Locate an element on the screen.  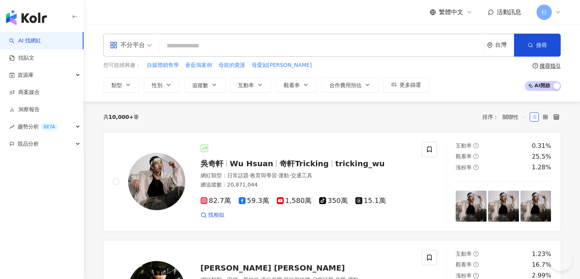
span: 資源庫 is located at coordinates (26, 75).